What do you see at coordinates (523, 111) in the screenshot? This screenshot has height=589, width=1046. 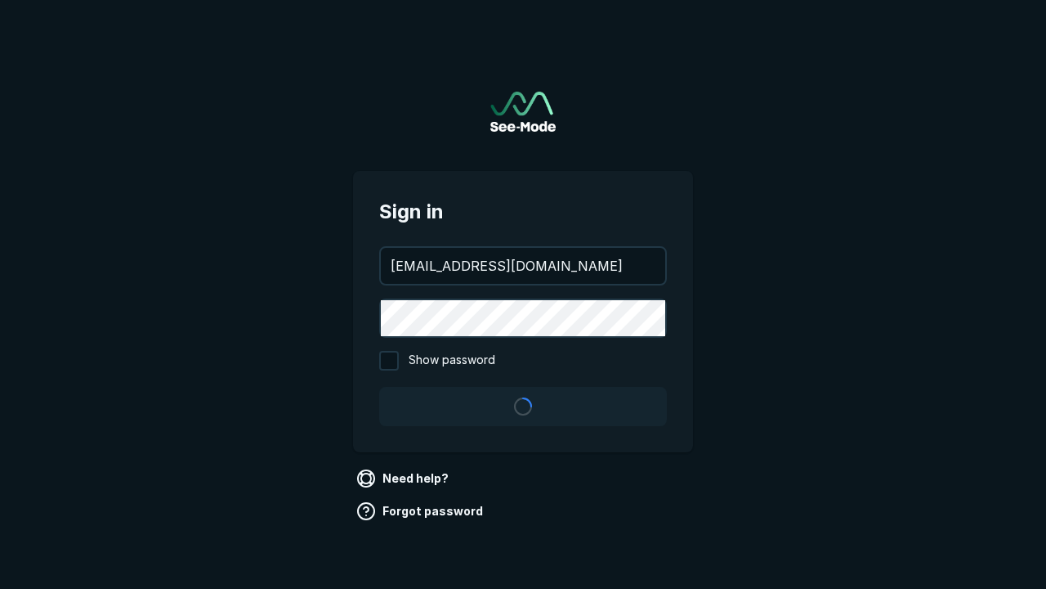 I see `img: See-Mode Logo` at bounding box center [523, 111].